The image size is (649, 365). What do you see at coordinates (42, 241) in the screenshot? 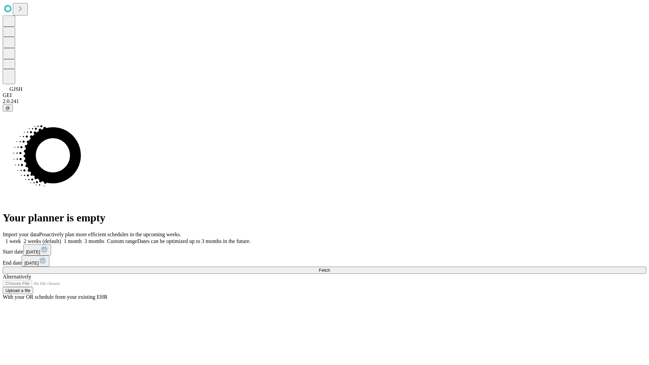
I see `span: 2 weeks (default)` at bounding box center [42, 241].